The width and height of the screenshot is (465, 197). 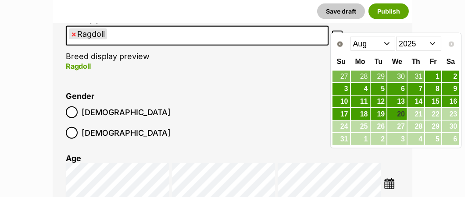 What do you see at coordinates (360, 77) in the screenshot?
I see `a: 28` at bounding box center [360, 77].